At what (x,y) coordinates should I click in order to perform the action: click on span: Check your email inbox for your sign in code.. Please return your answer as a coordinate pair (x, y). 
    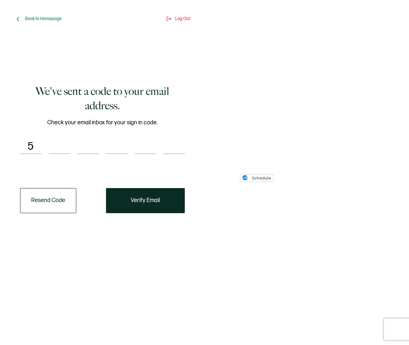
    Looking at the image, I should click on (102, 122).